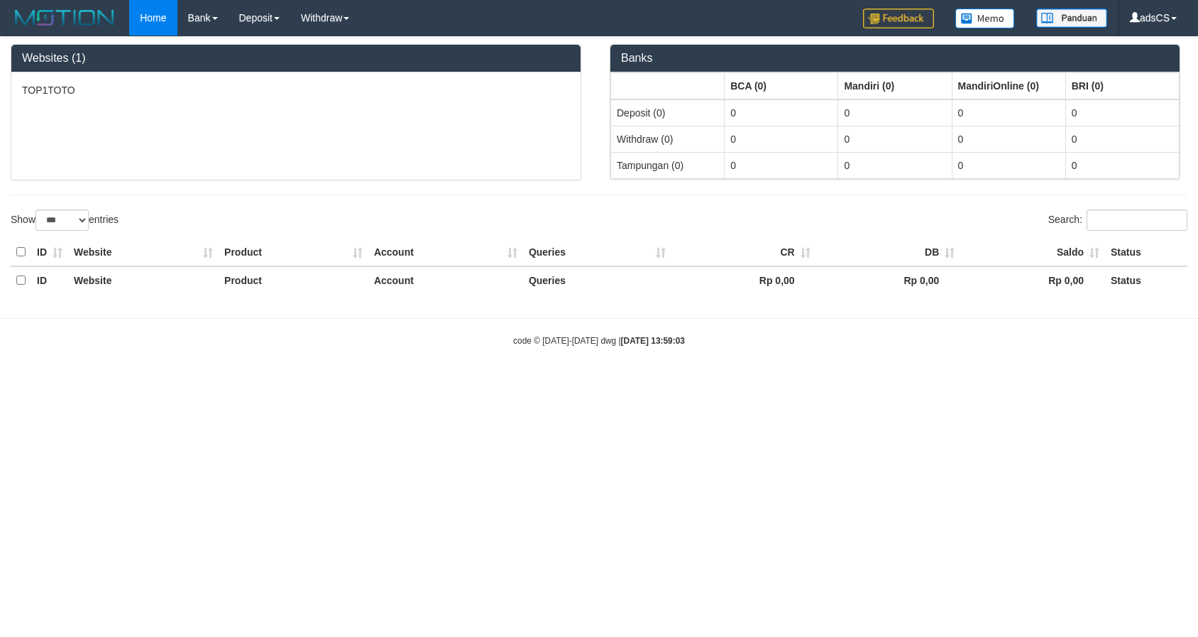 The width and height of the screenshot is (1198, 637). What do you see at coordinates (65, 18) in the screenshot?
I see `img: MOTION_logo.png` at bounding box center [65, 18].